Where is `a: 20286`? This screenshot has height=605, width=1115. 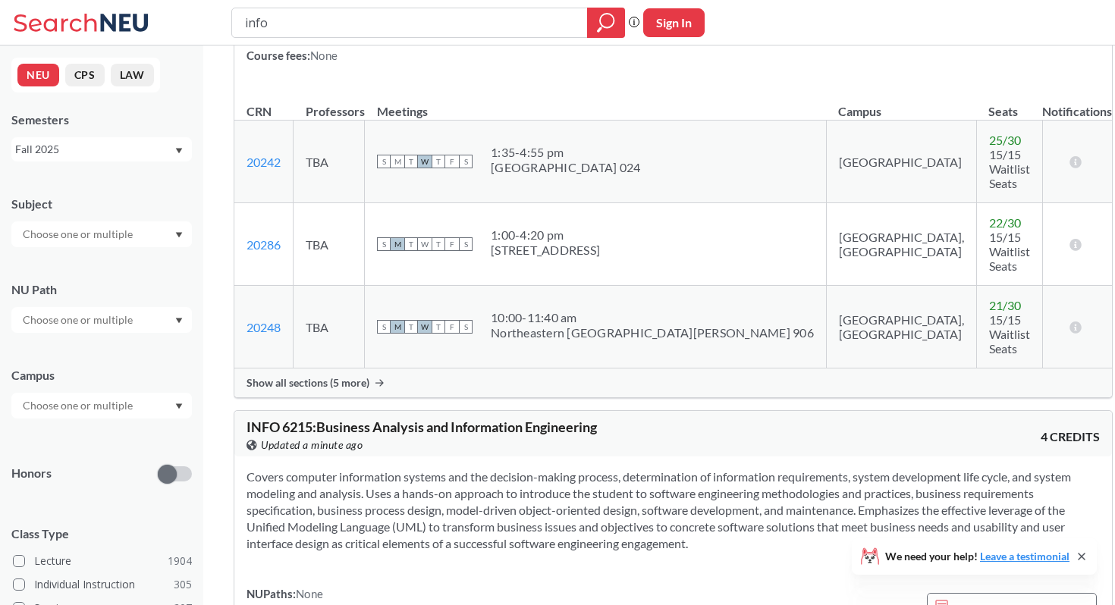 a: 20286 is located at coordinates (263, 244).